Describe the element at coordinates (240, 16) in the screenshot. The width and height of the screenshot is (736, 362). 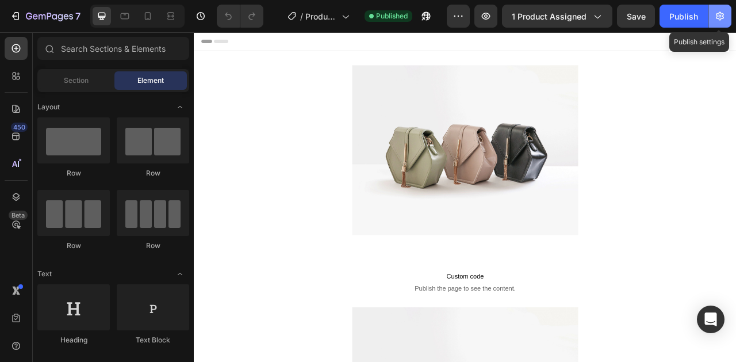
I see `div: Undo/Redo` at that location.